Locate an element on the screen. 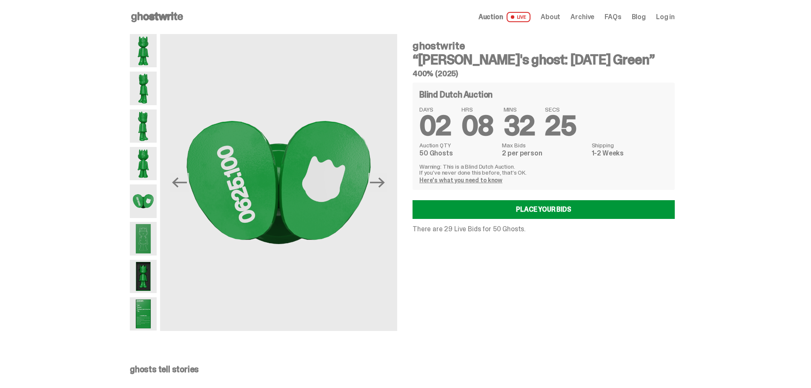 The image size is (811, 388). a: Log in is located at coordinates (666, 17).